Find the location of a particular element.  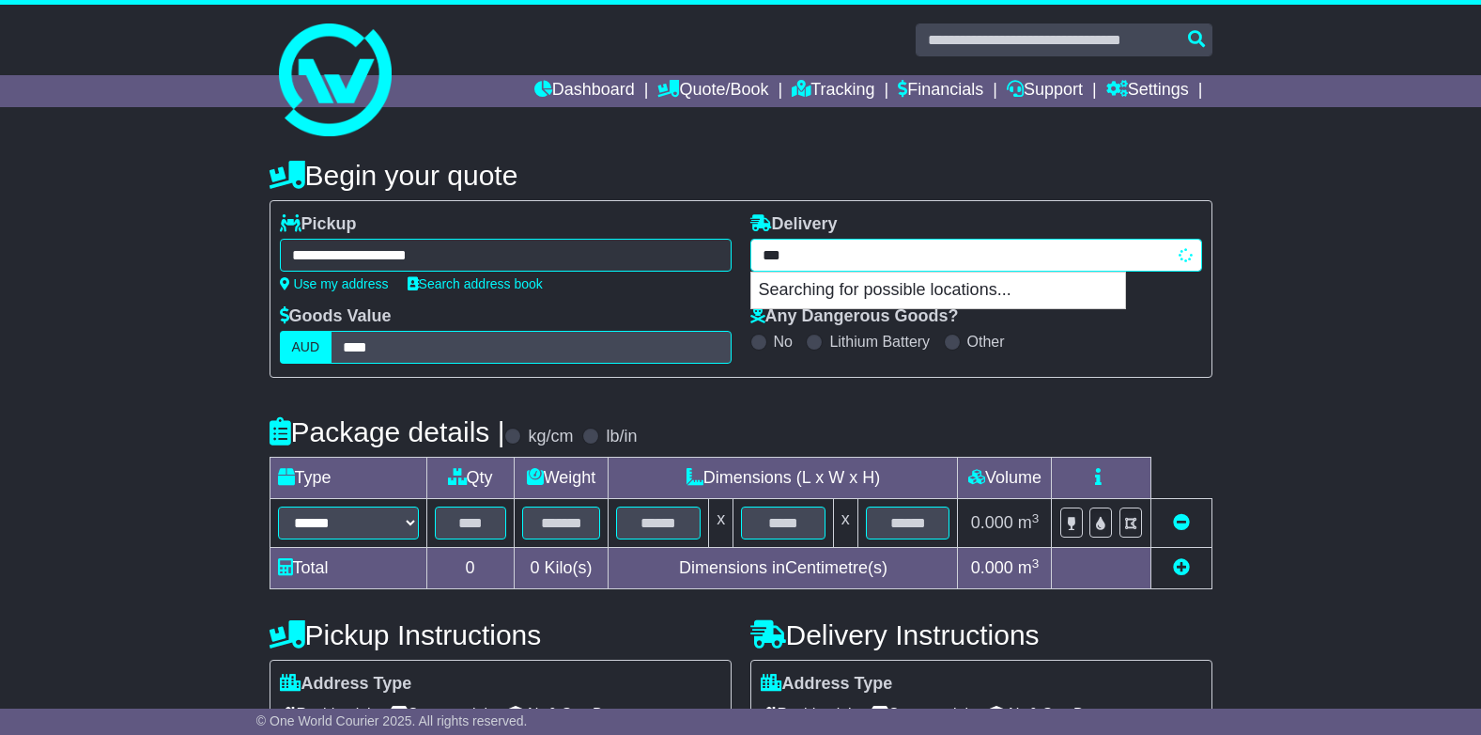

typeahead: Please provide city is located at coordinates (976, 255).